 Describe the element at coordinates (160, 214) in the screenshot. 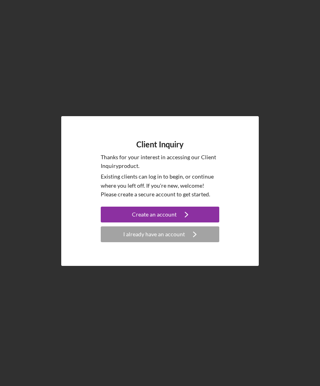

I see `button: Create an account` at that location.